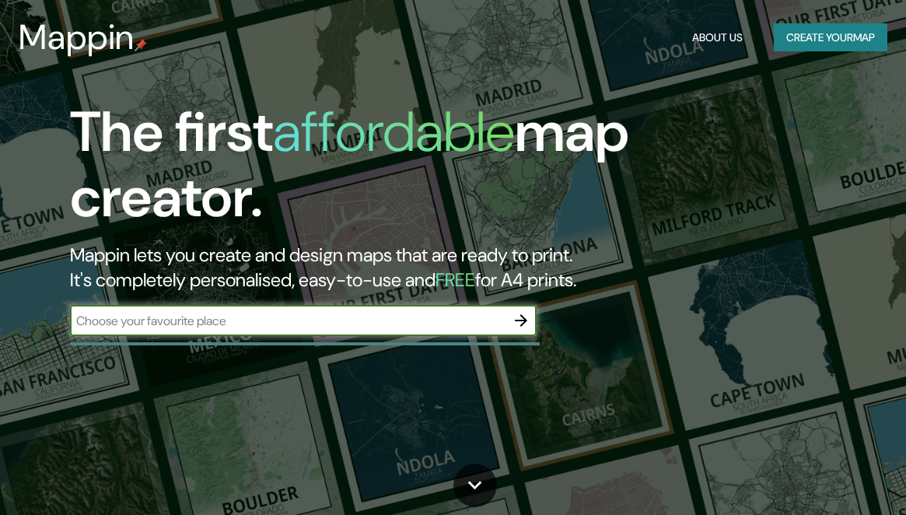  What do you see at coordinates (76, 37) in the screenshot?
I see `h3: Mappin` at bounding box center [76, 37].